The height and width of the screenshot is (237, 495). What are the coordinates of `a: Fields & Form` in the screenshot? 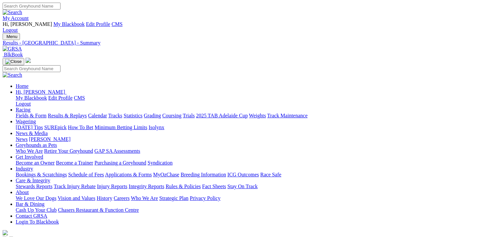 It's located at (31, 115).